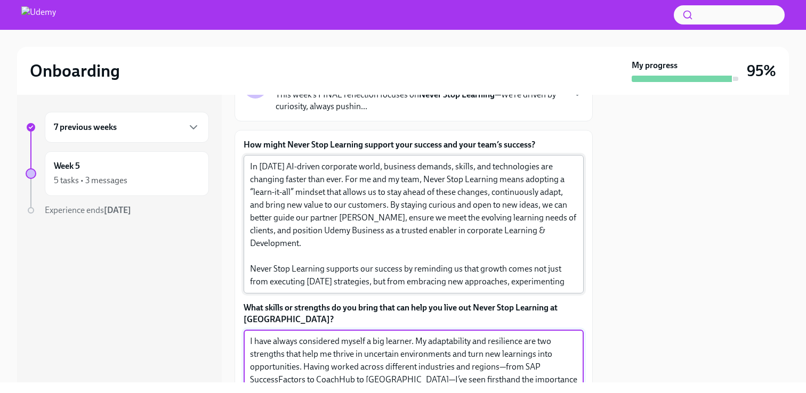  I want to click on div: 7 previous weeks, so click(127, 127).